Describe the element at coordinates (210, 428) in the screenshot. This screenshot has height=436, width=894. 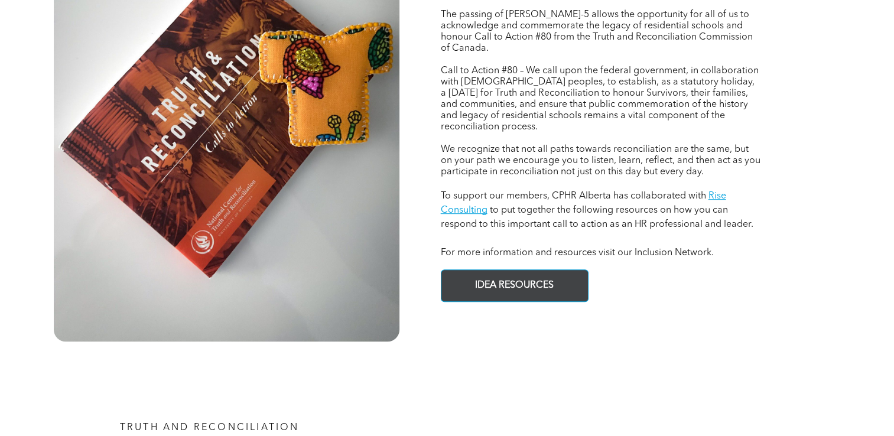
I see `span: Truth and Reconciliation` at that location.